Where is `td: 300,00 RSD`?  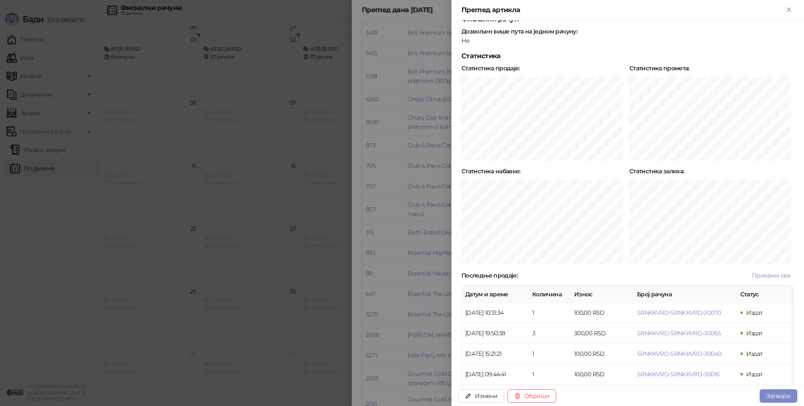 td: 300,00 RSD is located at coordinates (602, 333).